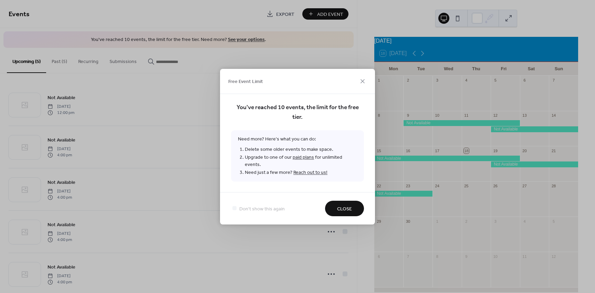 Image resolution: width=595 pixels, height=293 pixels. What do you see at coordinates (310, 172) in the screenshot?
I see `a: Reach out to us!` at bounding box center [310, 172].